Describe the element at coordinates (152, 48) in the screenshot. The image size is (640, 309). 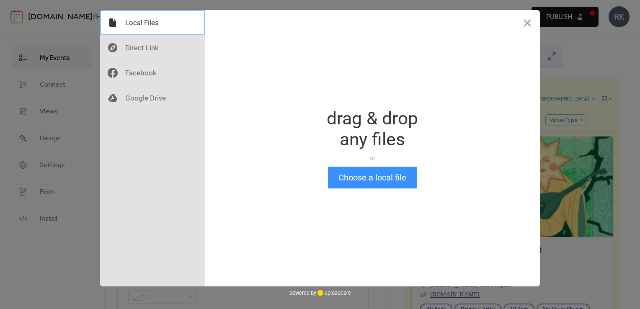
I see `div: Direct Link` at that location.